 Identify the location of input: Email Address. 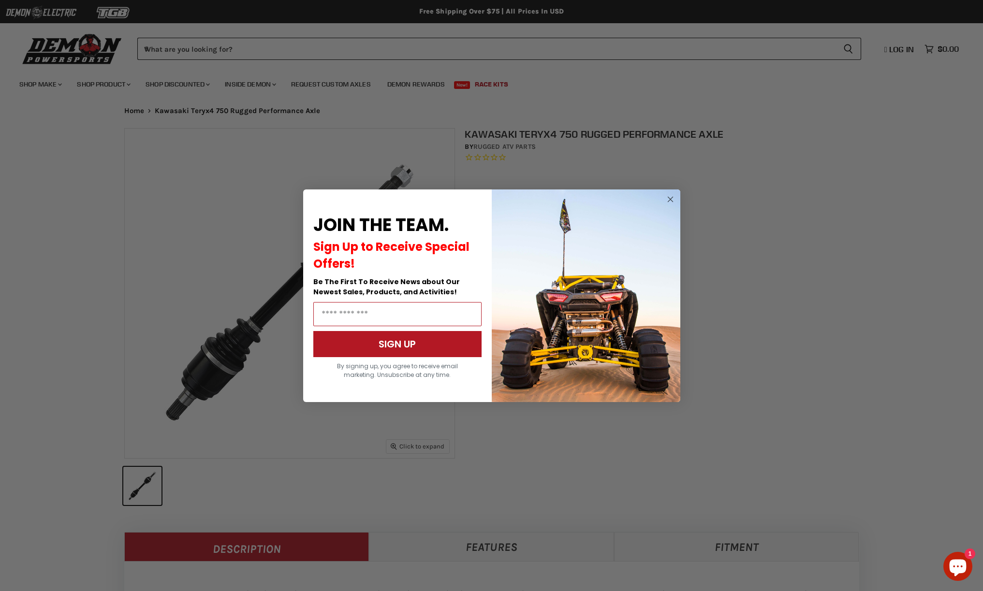
(397, 314).